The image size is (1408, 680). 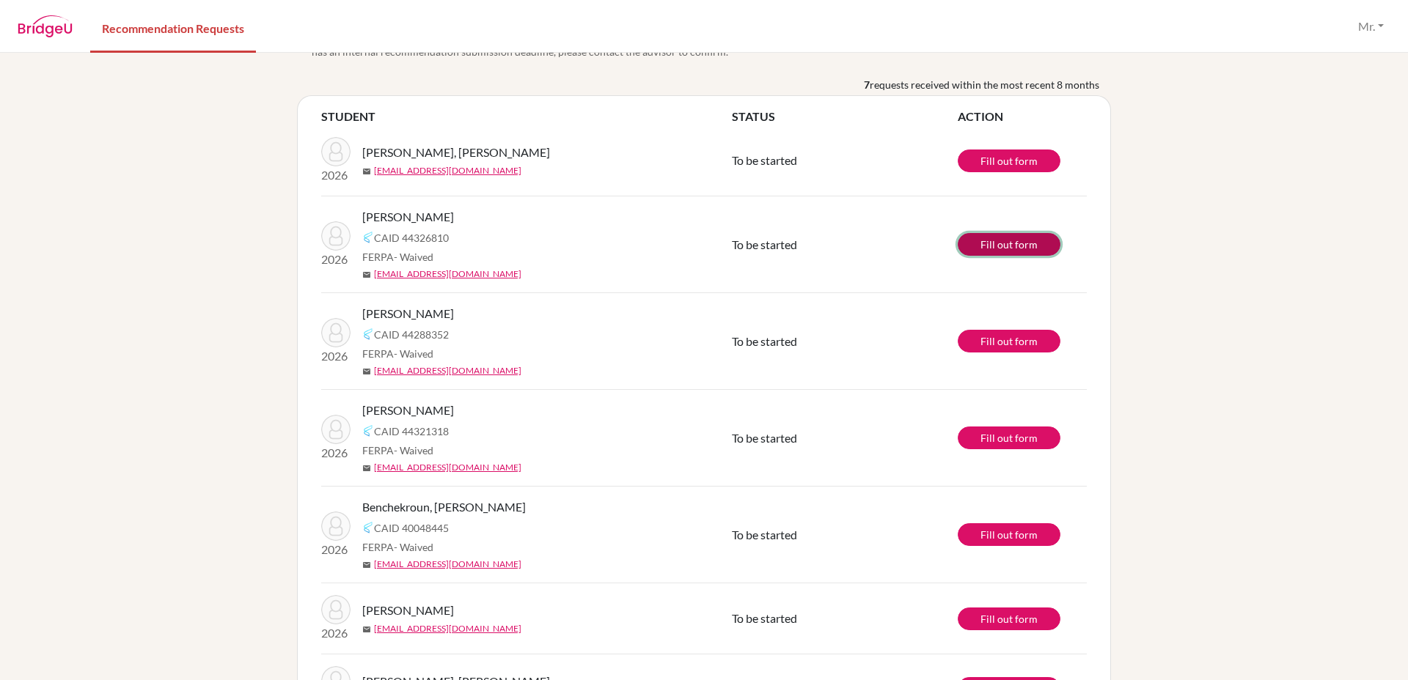 I want to click on img: Woodall, Laura, so click(x=336, y=236).